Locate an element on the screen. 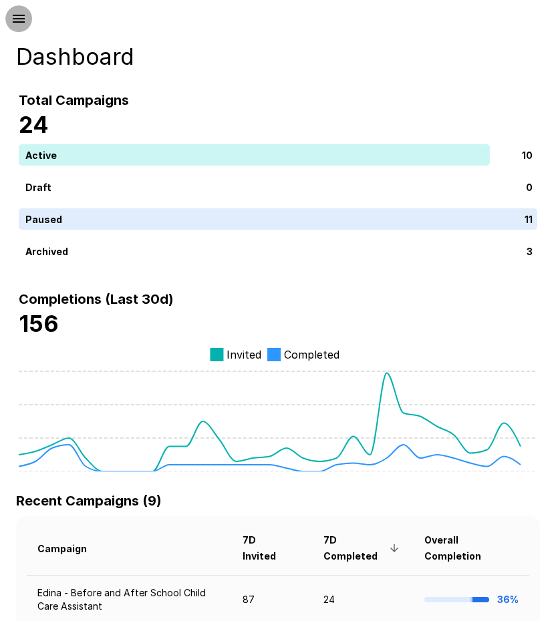 The height and width of the screenshot is (621, 556). p: 3 is located at coordinates (529, 250).